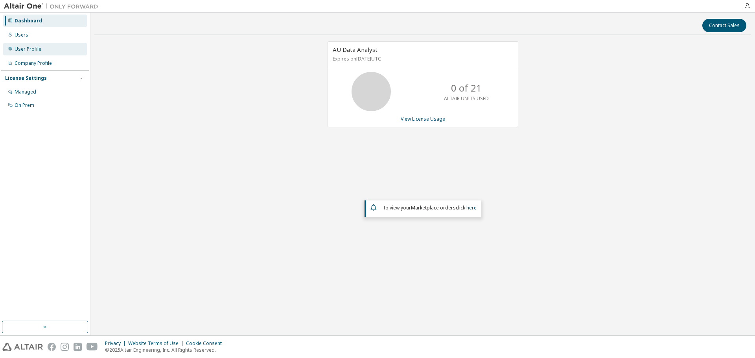 This screenshot has height=358, width=755. I want to click on div: Company Profile, so click(33, 63).